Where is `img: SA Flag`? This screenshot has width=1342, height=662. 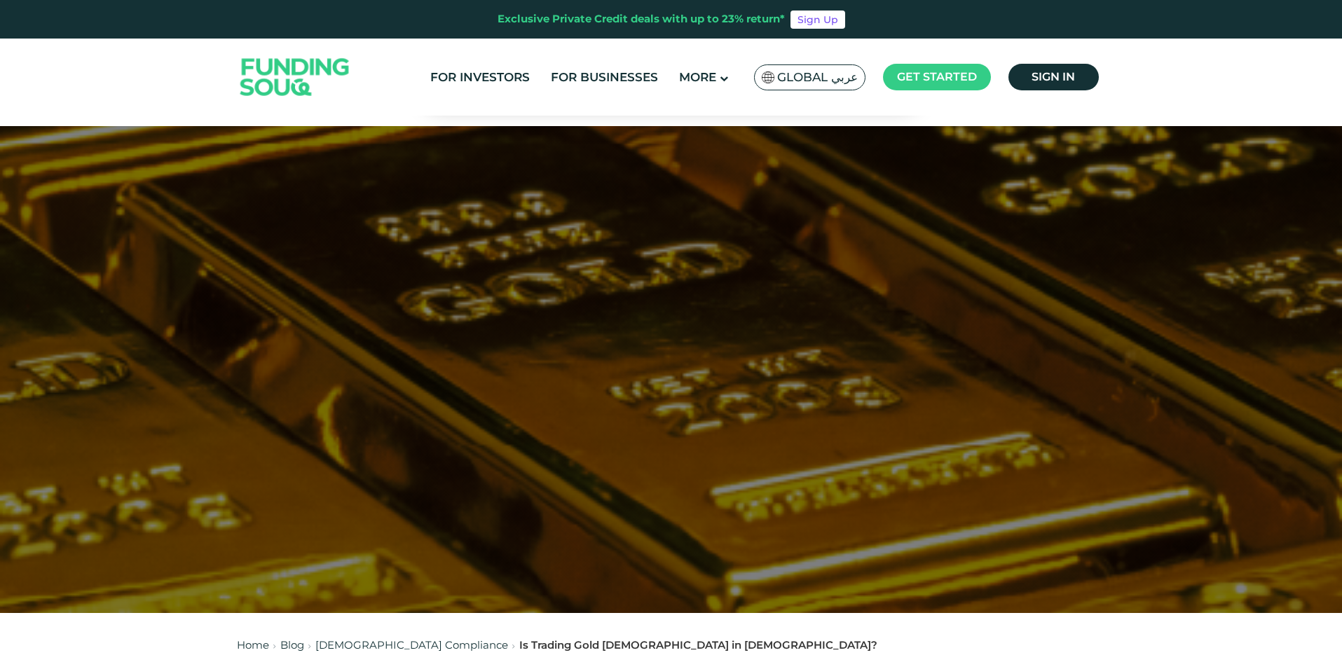 img: SA Flag is located at coordinates (768, 77).